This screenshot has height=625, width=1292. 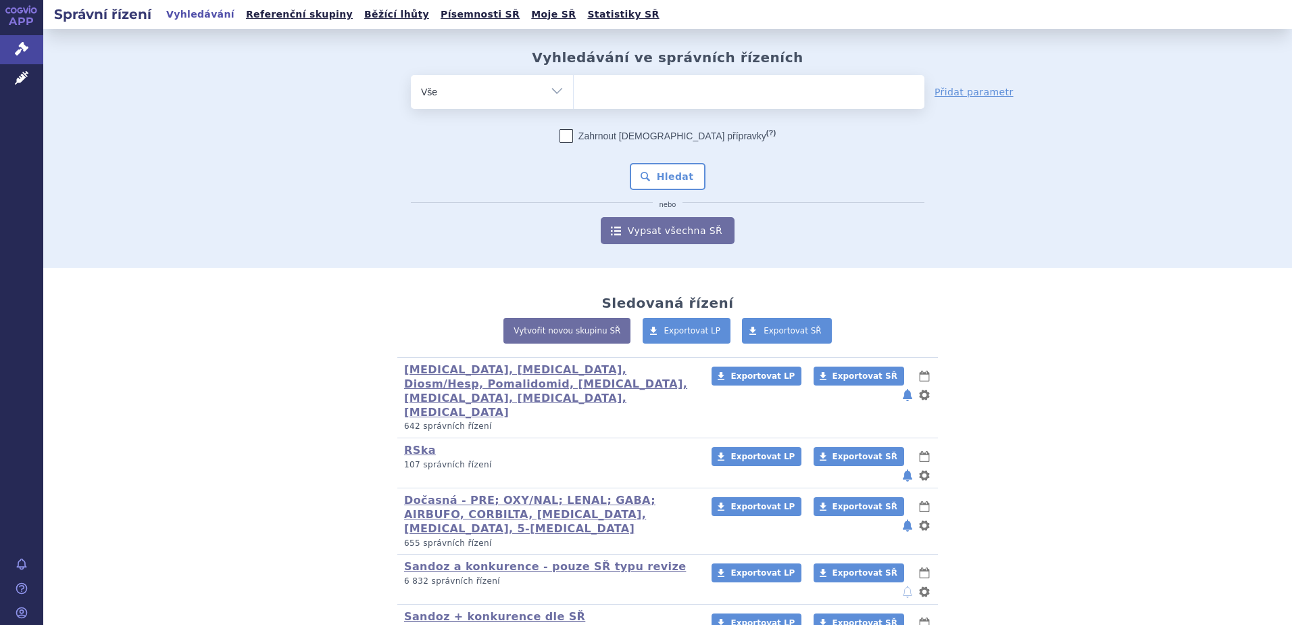 I want to click on i: nebo, so click(x=668, y=205).